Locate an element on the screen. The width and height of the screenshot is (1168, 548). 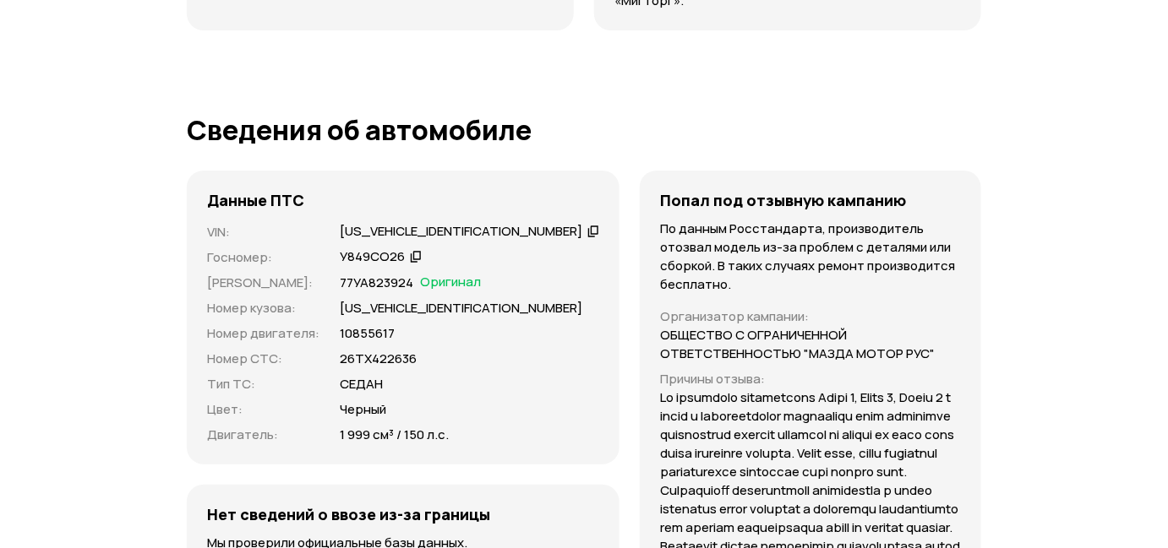
h4: Попал под отзывную кампанию is located at coordinates (782, 200).